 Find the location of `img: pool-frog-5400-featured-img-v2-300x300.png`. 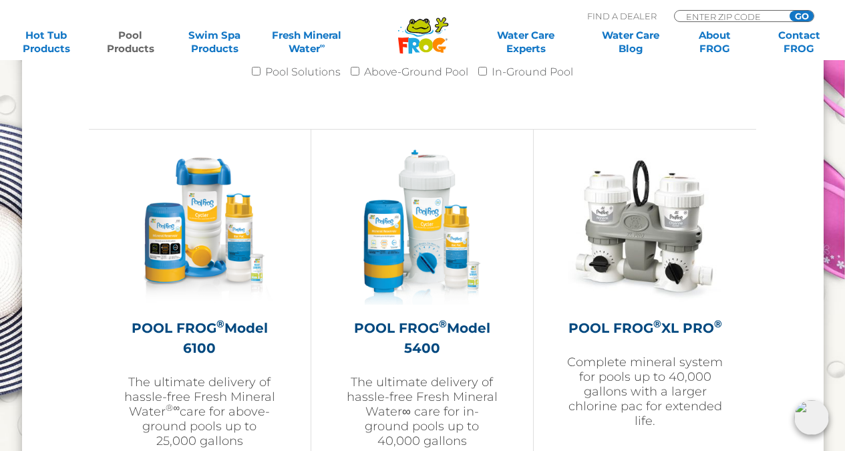

img: pool-frog-5400-featured-img-v2-300x300.png is located at coordinates (422, 227).